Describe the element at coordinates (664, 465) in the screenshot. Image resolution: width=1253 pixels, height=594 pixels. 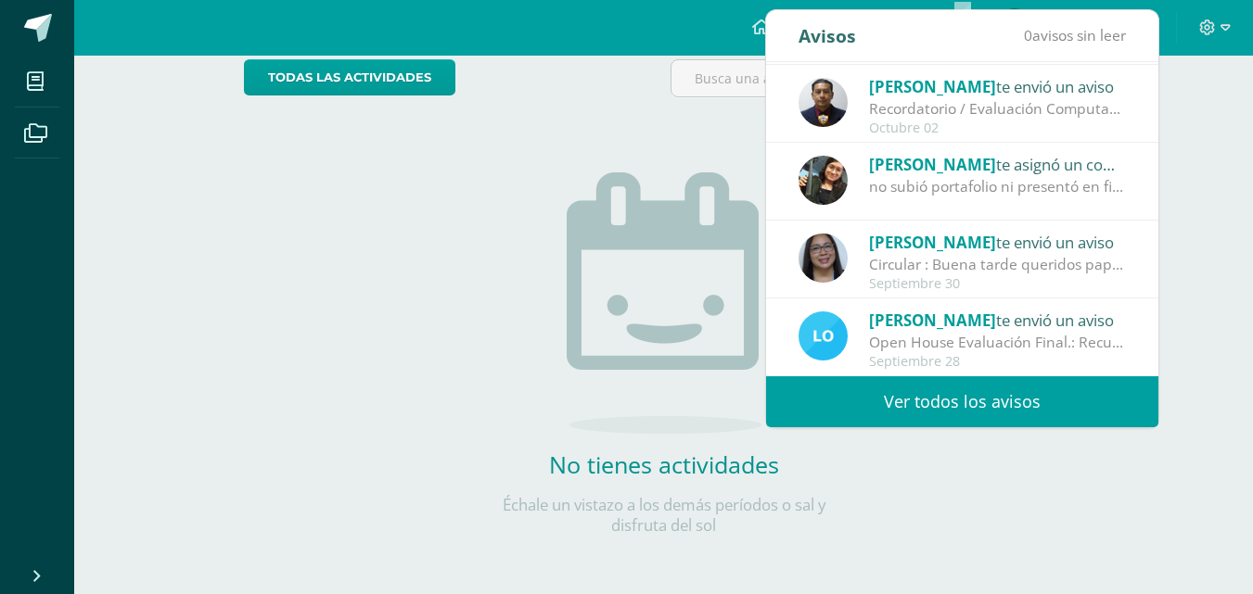
I see `h2: No tienes actividades` at that location.